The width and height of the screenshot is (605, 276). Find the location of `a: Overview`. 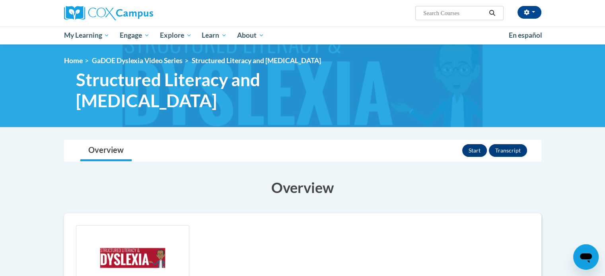

a: Overview is located at coordinates (106, 151).